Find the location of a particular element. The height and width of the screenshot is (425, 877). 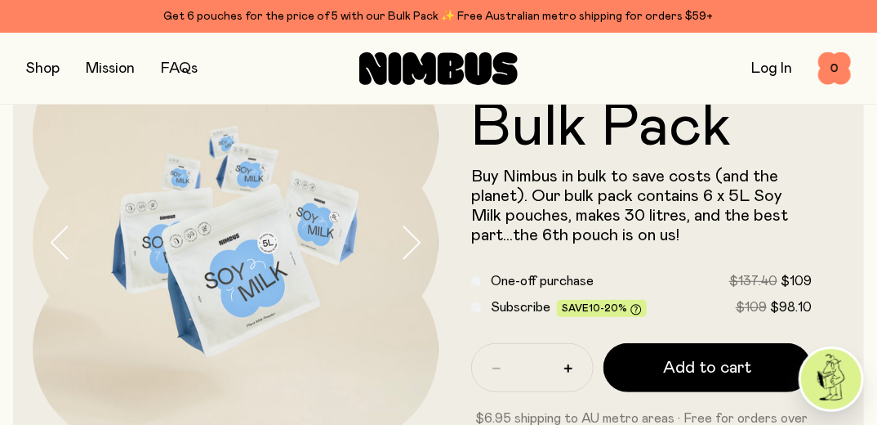

span: Buy Nimbus in bulk to save costs (and the planet). Our bulk pack contains 6 x 5L Soy Milk pouches... is located at coordinates (629, 206).